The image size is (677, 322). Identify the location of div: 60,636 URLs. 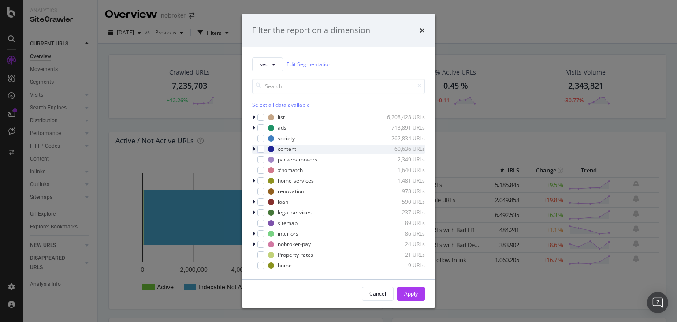
(403, 149).